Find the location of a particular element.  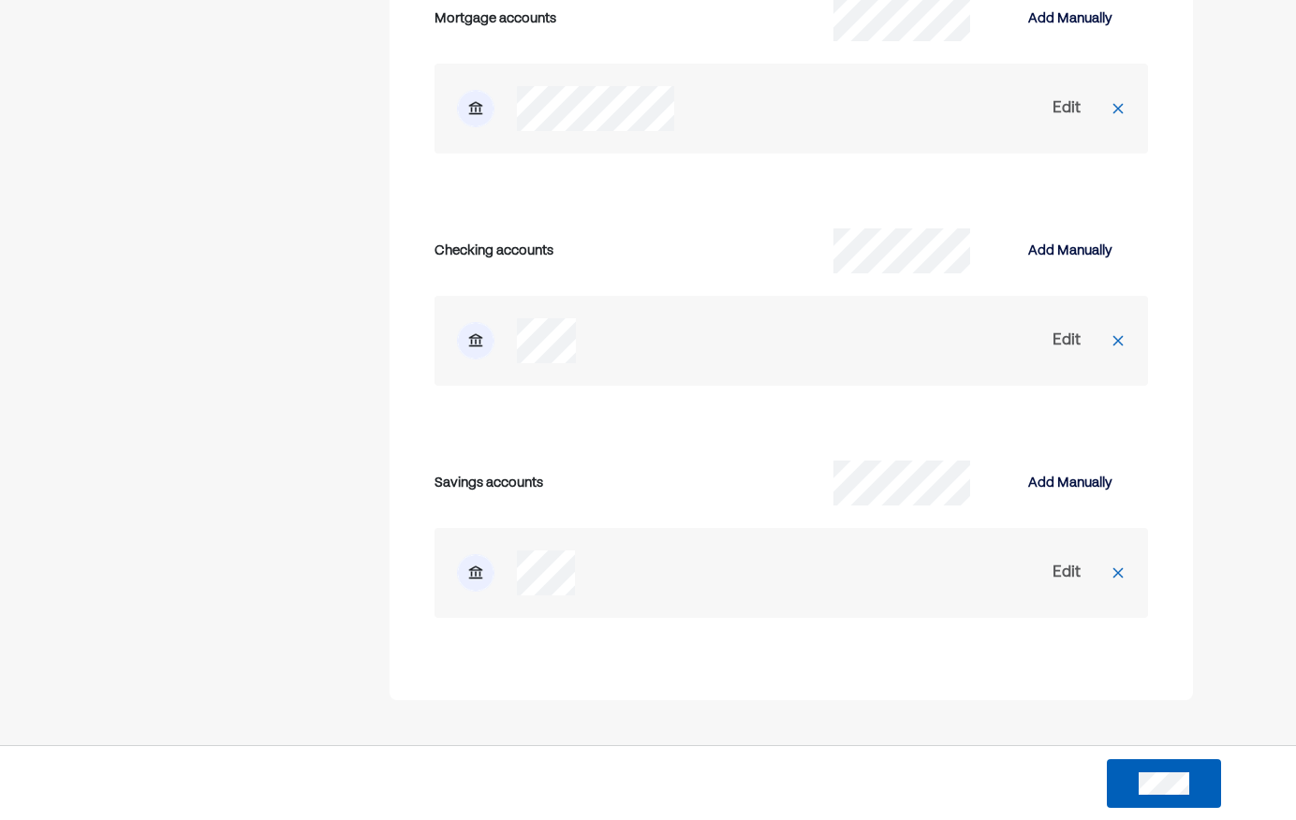

div: Savings accounts is located at coordinates (612, 483).